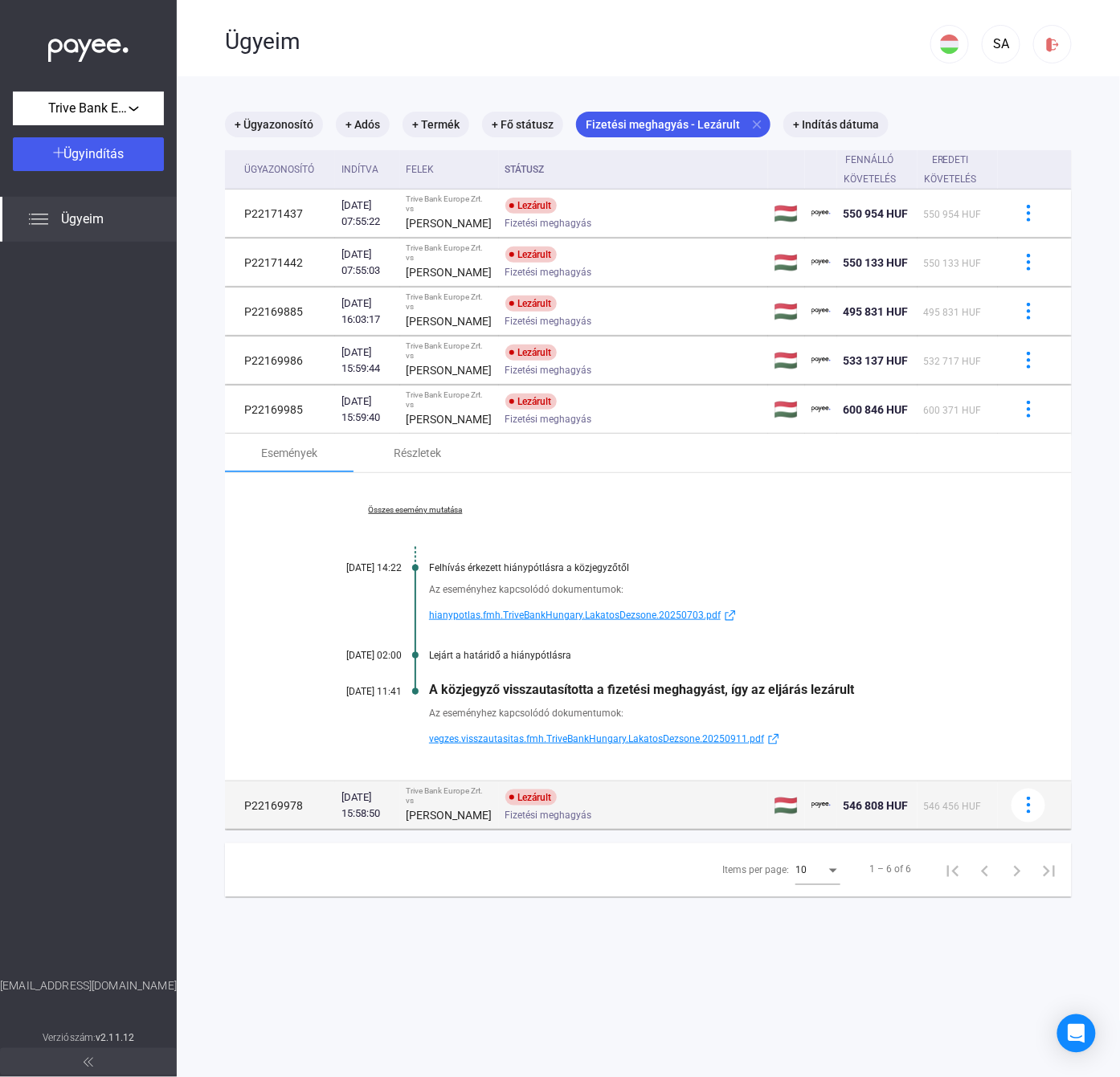  What do you see at coordinates (710, 568) in the screenshot?
I see `div: Felhívás érkezett hiánypótlásra a közjegyzőtől` at bounding box center [710, 568].